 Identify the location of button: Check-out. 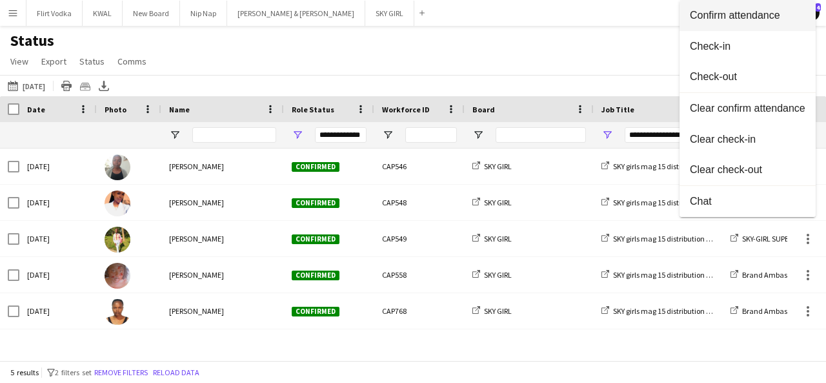
(747, 77).